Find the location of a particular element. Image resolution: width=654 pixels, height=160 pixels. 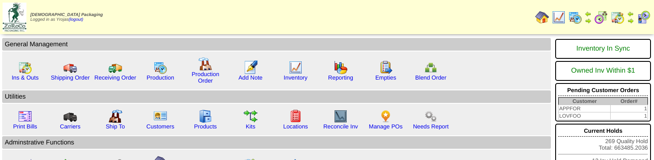

a: Production is located at coordinates (160, 78).